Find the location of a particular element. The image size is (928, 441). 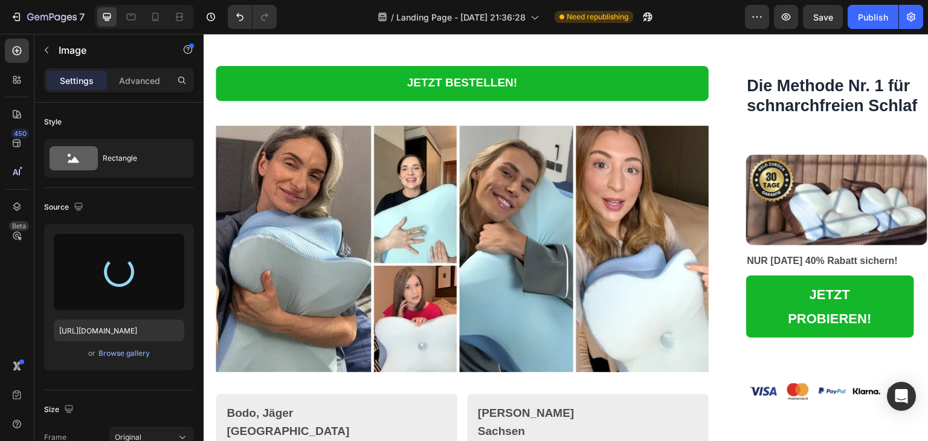

div: Style is located at coordinates (53, 122).